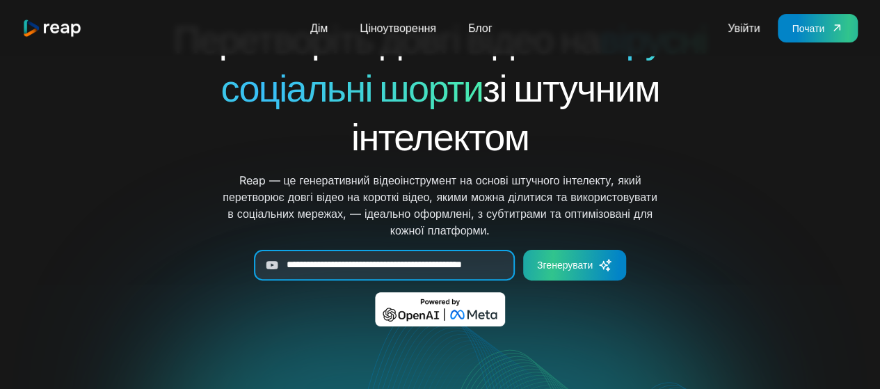  What do you see at coordinates (505, 111) in the screenshot?
I see `font: зі штучним інтелектом` at bounding box center [505, 111].